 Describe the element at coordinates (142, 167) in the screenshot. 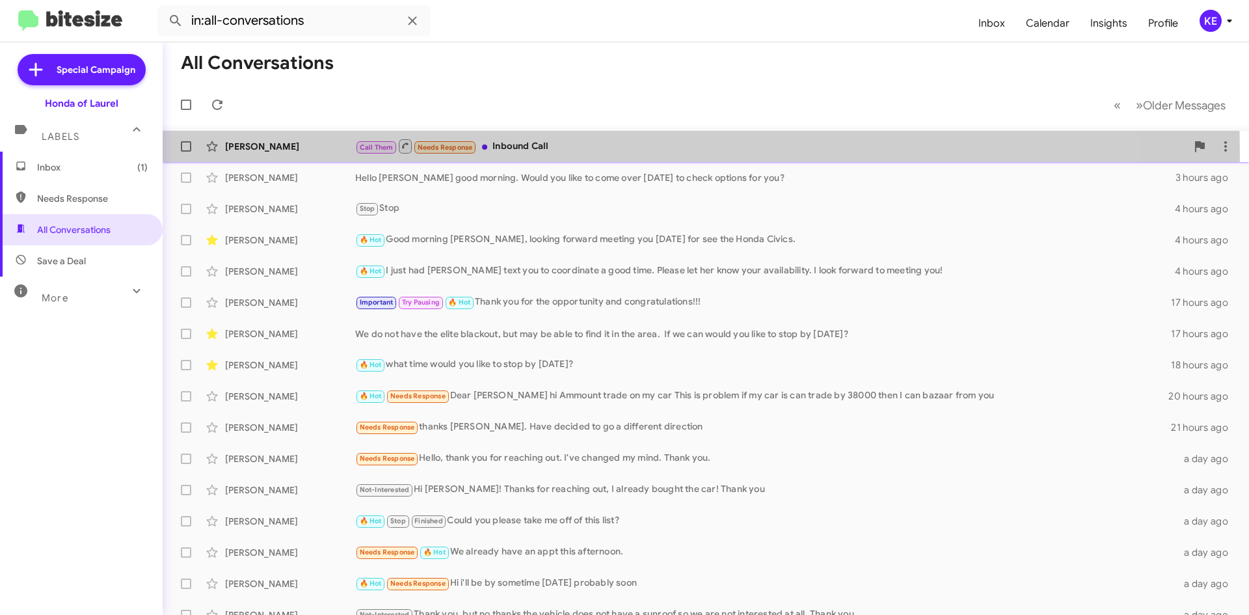

I see `span: (1)` at that location.